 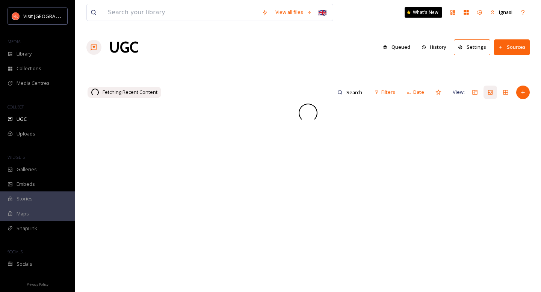 What do you see at coordinates (418, 92) in the screenshot?
I see `span: Date` at bounding box center [418, 92].